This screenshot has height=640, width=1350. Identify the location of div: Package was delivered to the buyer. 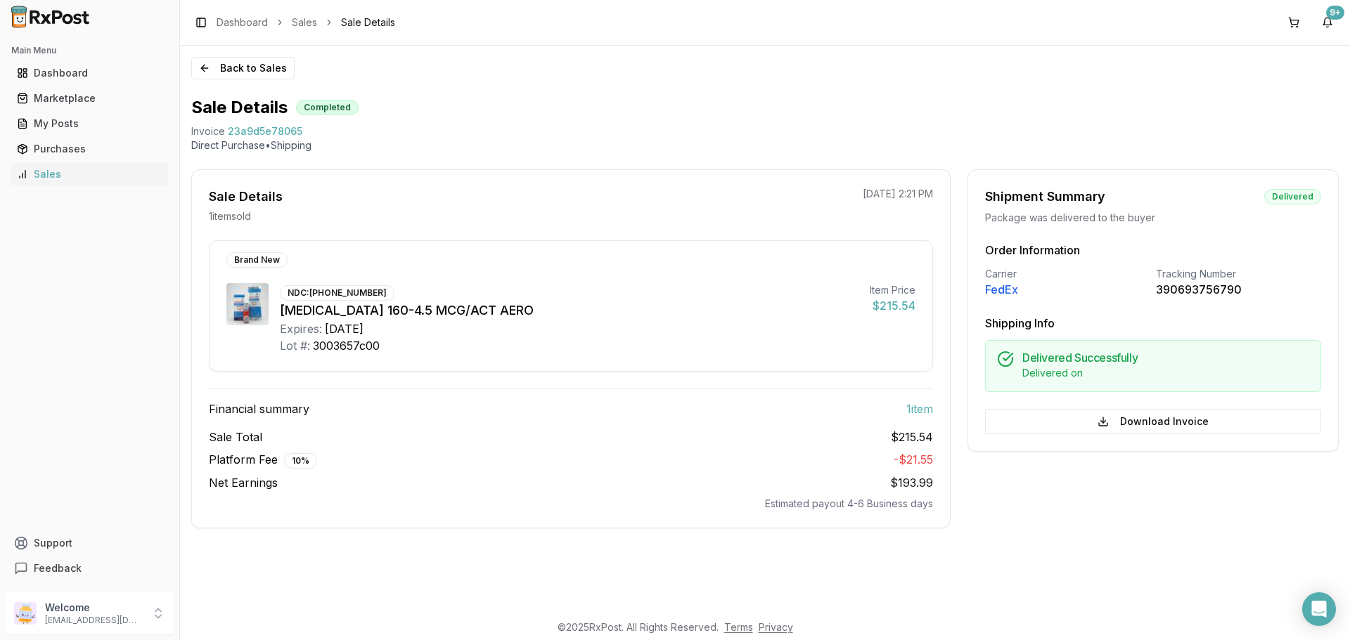
(1153, 218).